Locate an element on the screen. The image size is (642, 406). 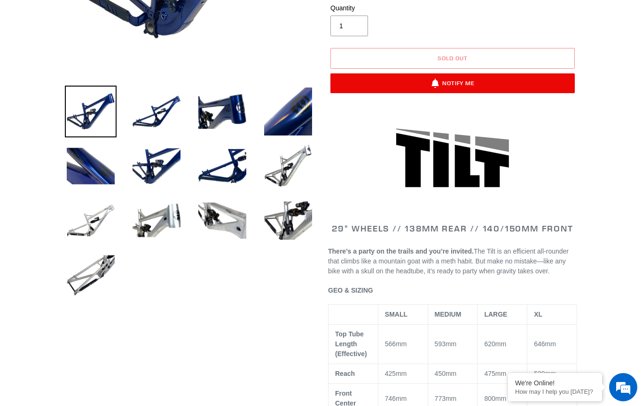
span: Reach is located at coordinates (345, 373).